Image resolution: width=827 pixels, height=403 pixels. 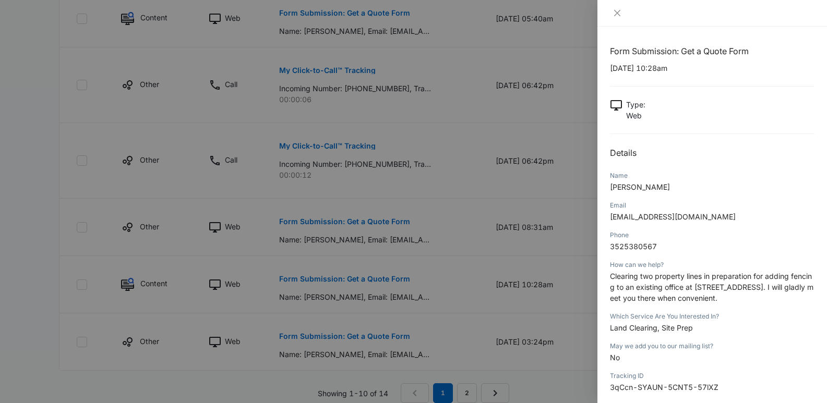 What do you see at coordinates (617, 13) in the screenshot?
I see `button: Close` at bounding box center [617, 13].